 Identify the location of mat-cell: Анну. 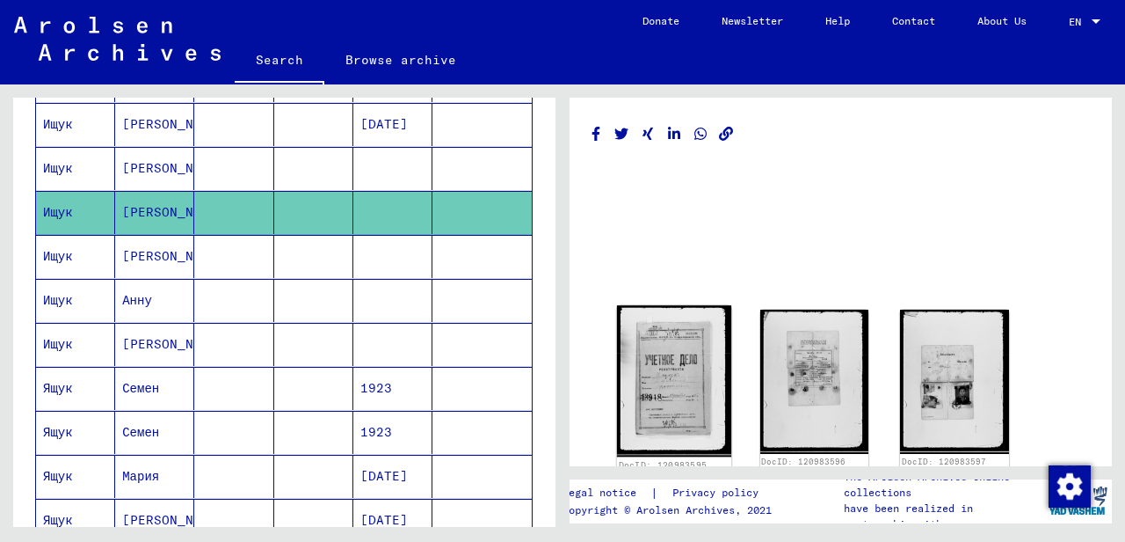
(155, 300).